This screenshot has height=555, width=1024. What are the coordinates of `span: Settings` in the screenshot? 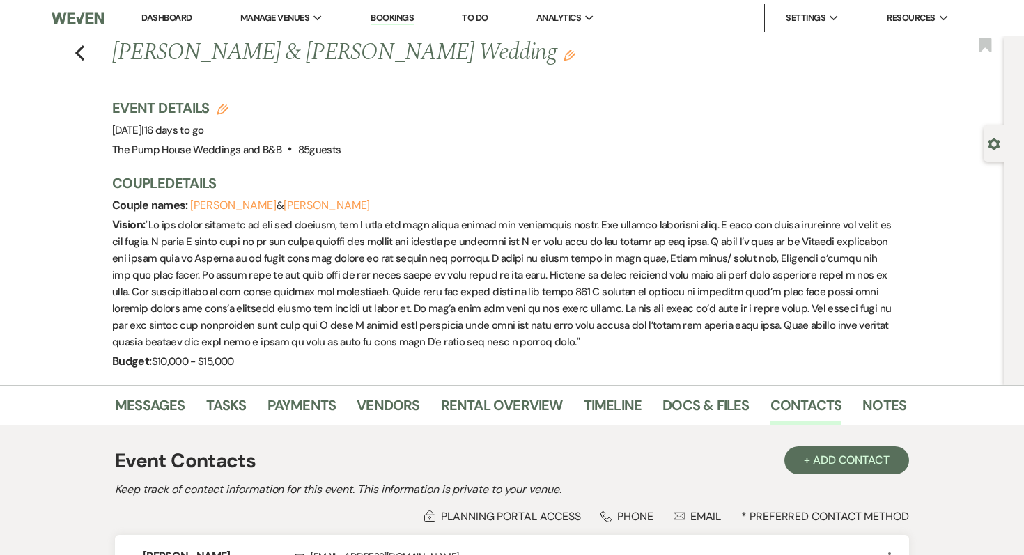 It's located at (805, 18).